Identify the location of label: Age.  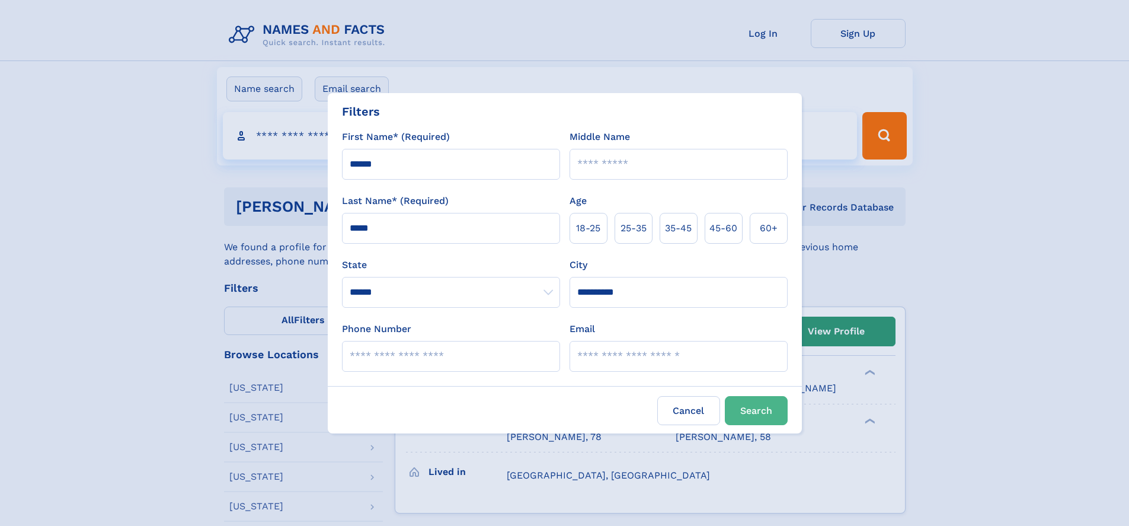
(578, 201).